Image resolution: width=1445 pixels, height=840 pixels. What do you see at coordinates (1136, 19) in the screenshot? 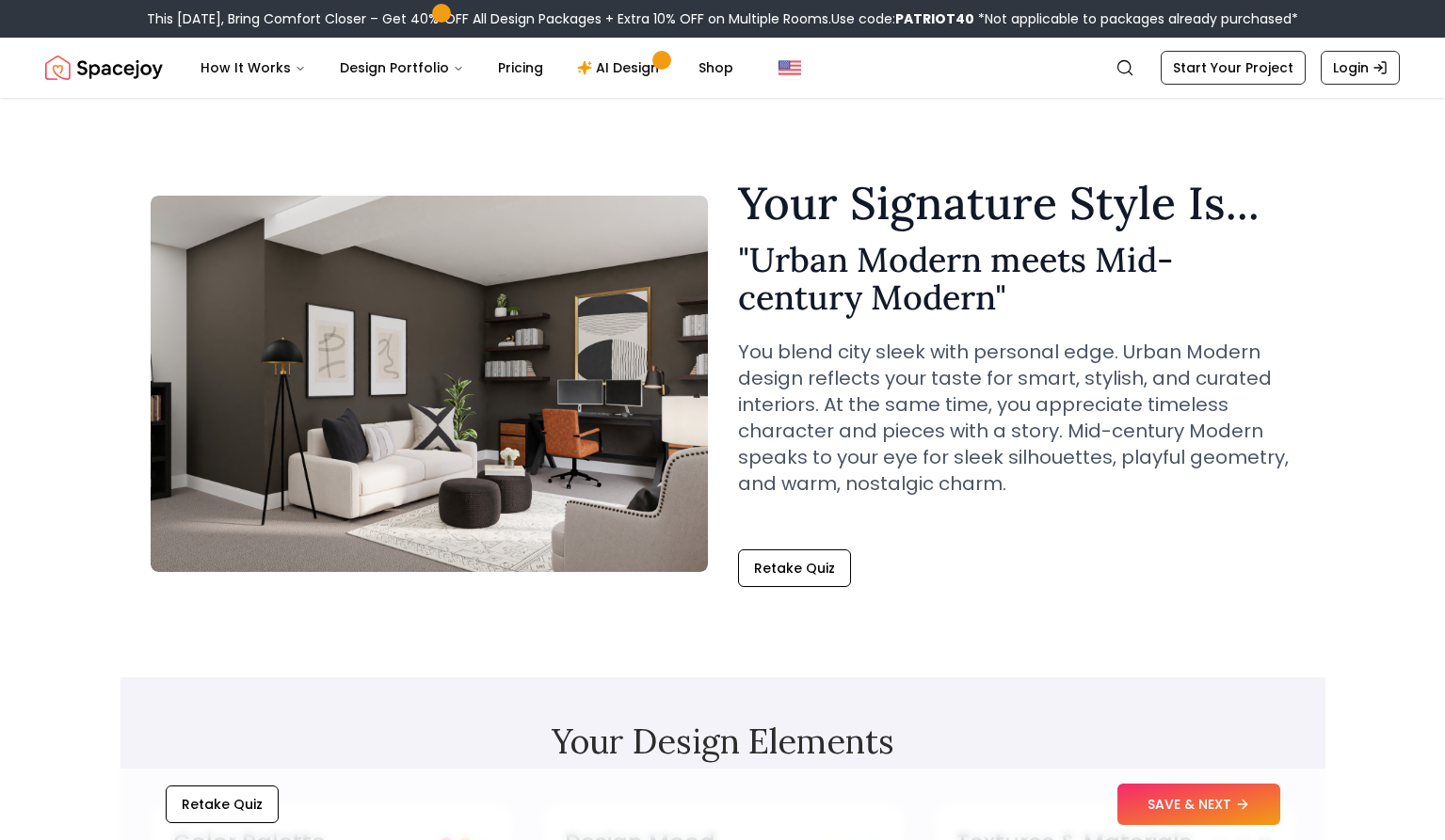
I see `span: *Not applicable to packages already purchased*` at bounding box center [1136, 19].